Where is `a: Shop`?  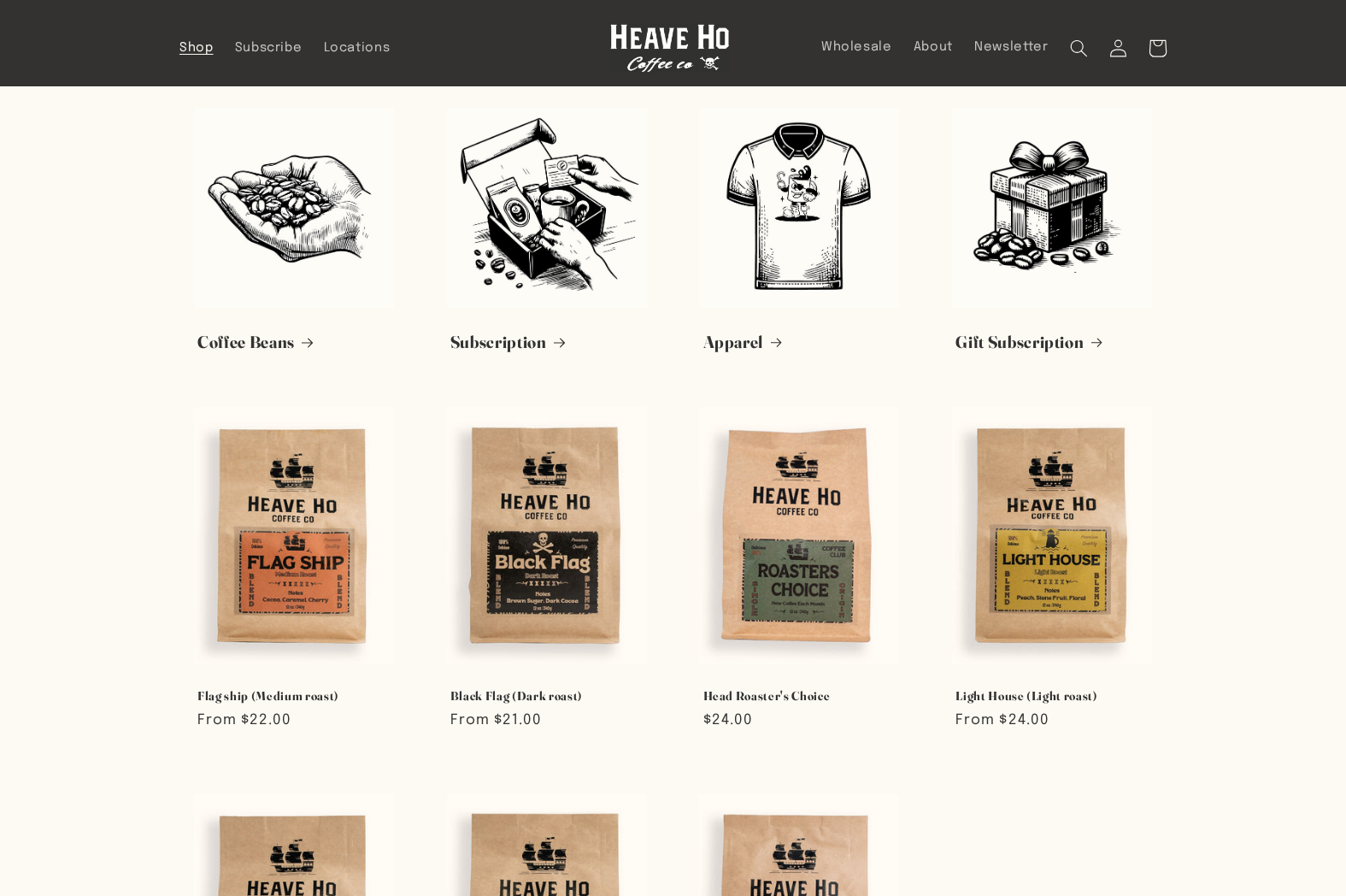 a: Shop is located at coordinates (196, 48).